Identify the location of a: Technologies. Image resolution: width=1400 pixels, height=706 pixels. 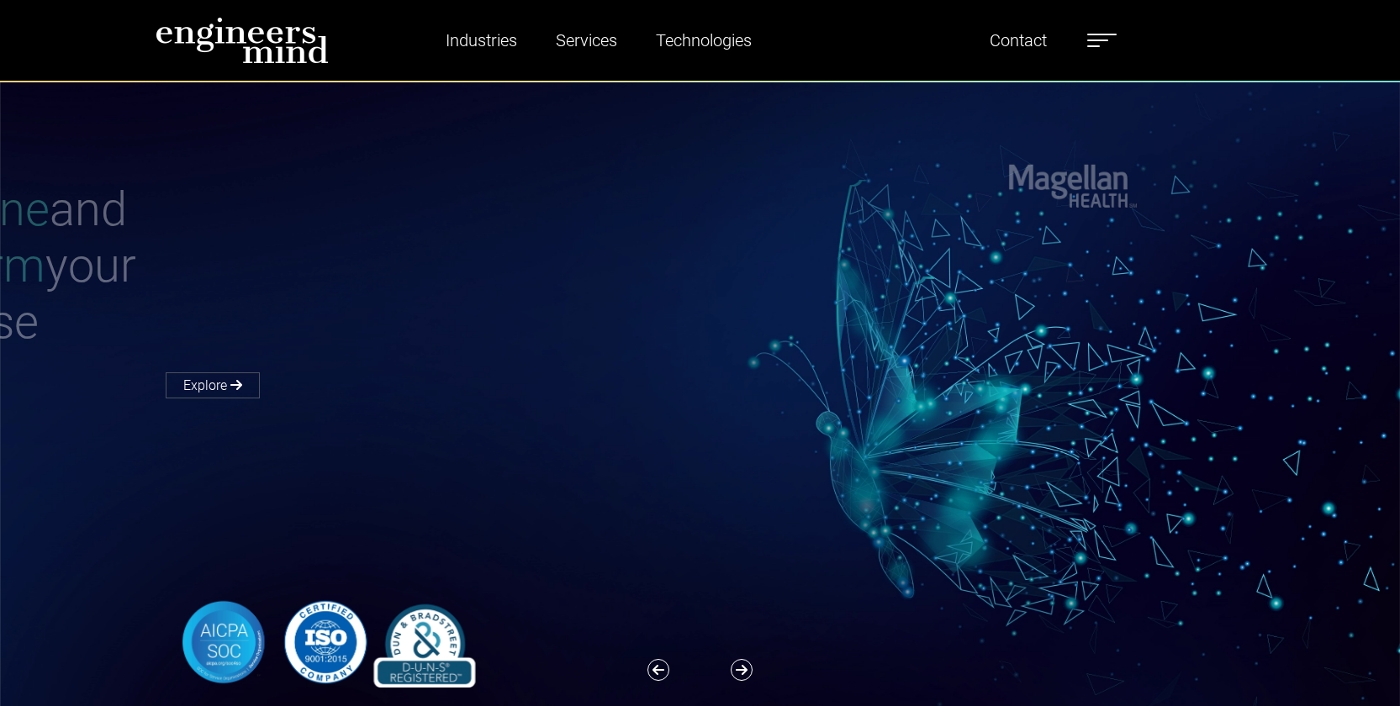
(704, 40).